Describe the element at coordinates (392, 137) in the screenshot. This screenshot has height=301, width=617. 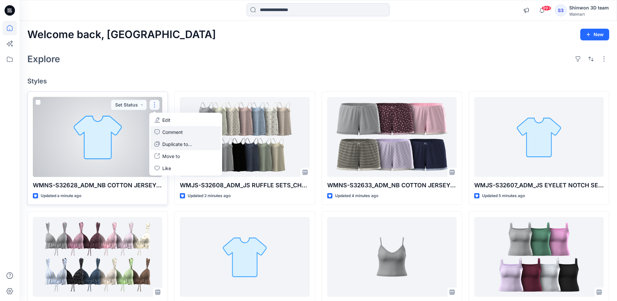
I see `a: WMNS-S32633_ADM_NB COTTON JERSEY&LACE SHORT` at that location.